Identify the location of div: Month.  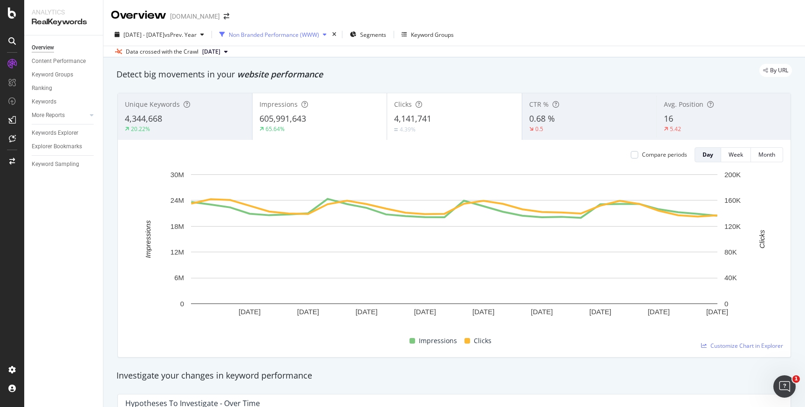
(767, 154).